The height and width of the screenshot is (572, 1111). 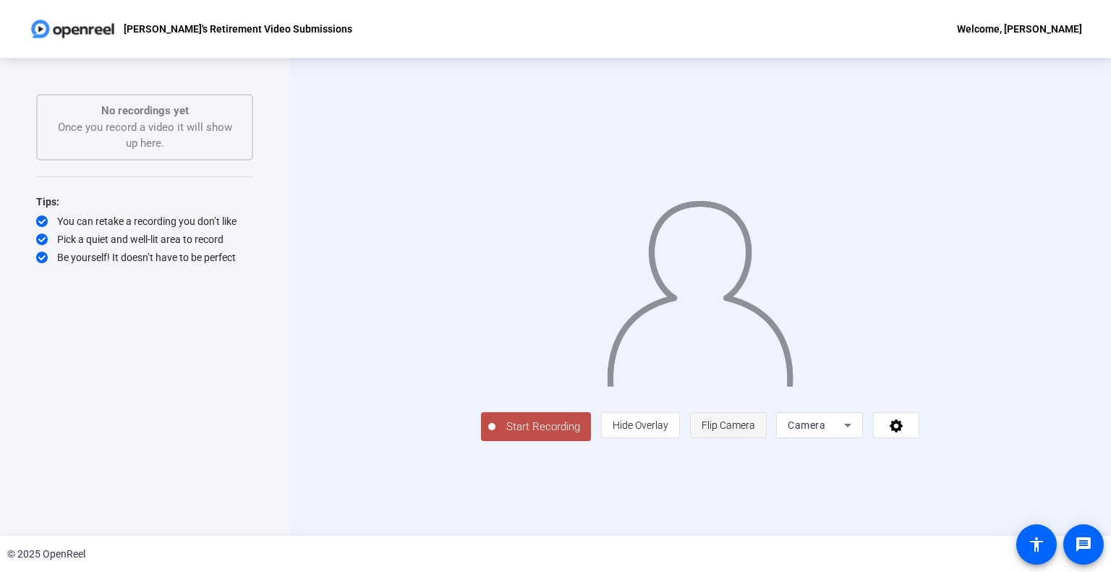 I want to click on div: Tips:, so click(x=145, y=202).